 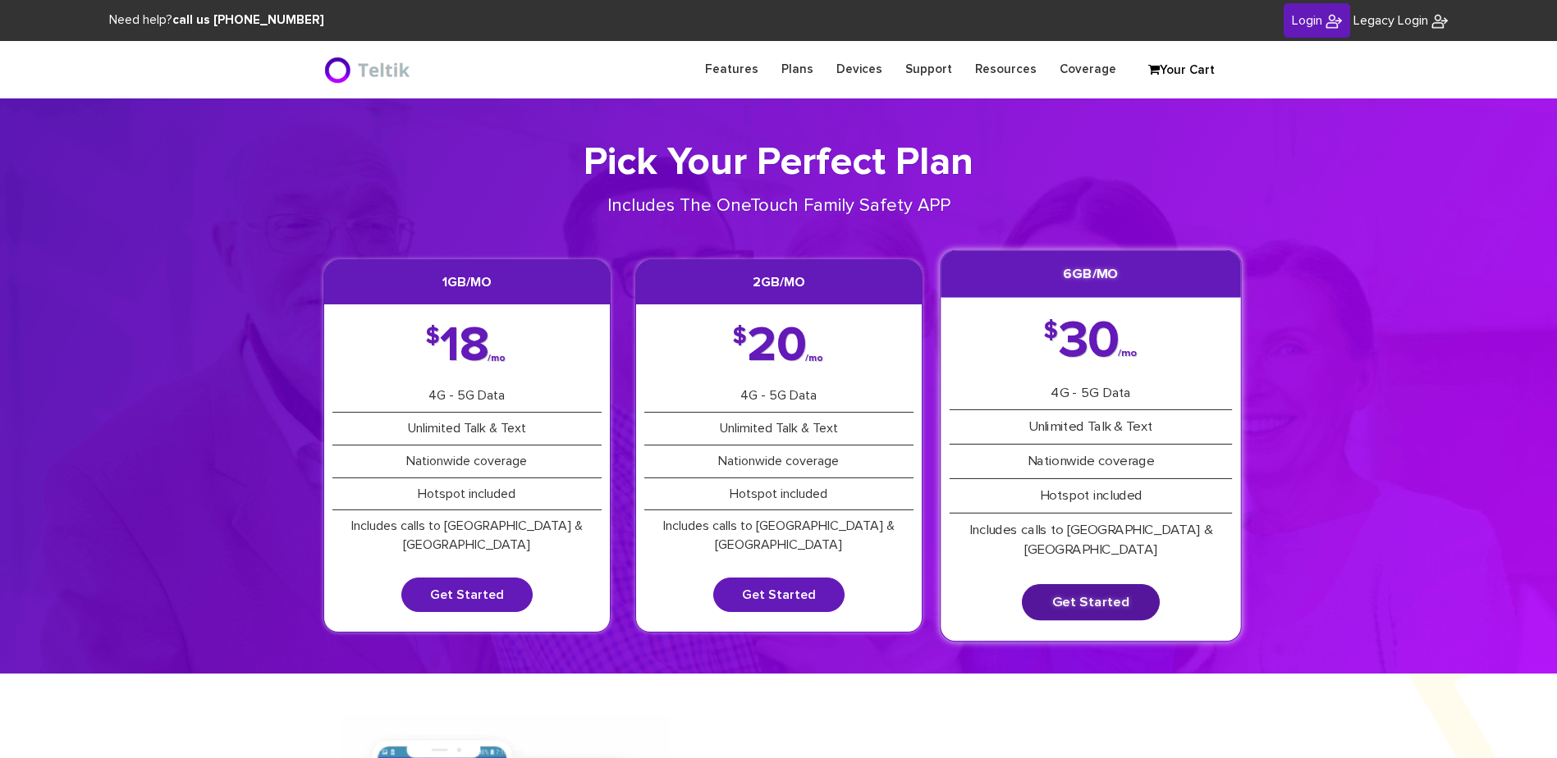 I want to click on a: Legacy Login, so click(x=1400, y=21).